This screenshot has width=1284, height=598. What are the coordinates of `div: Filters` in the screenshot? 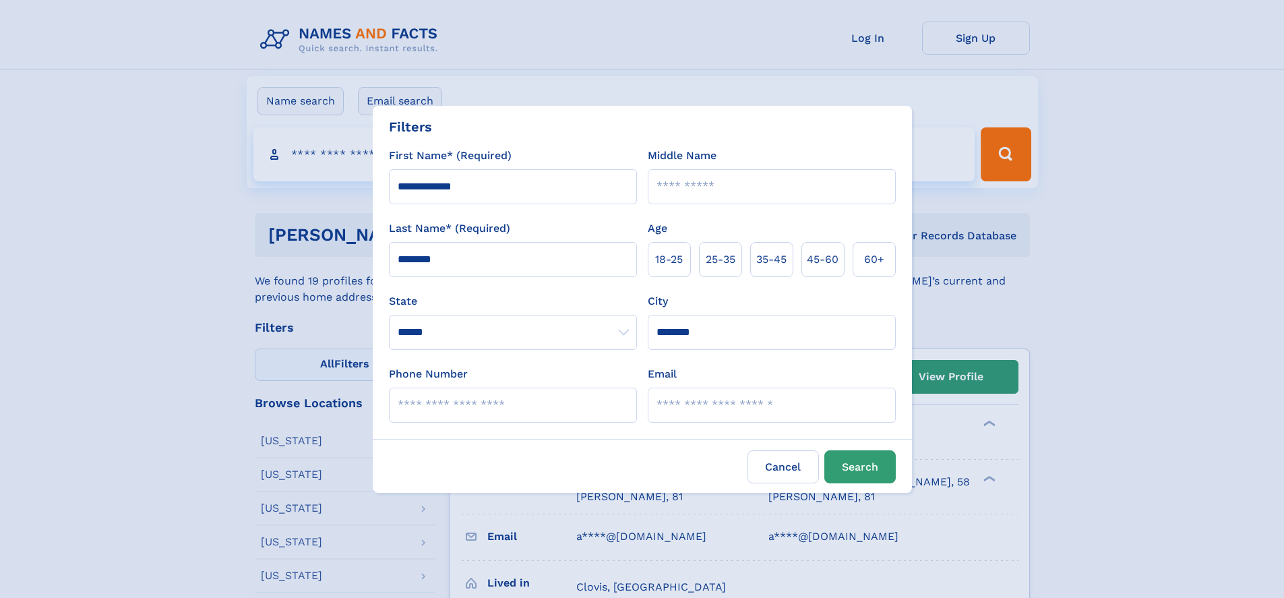 It's located at (410, 127).